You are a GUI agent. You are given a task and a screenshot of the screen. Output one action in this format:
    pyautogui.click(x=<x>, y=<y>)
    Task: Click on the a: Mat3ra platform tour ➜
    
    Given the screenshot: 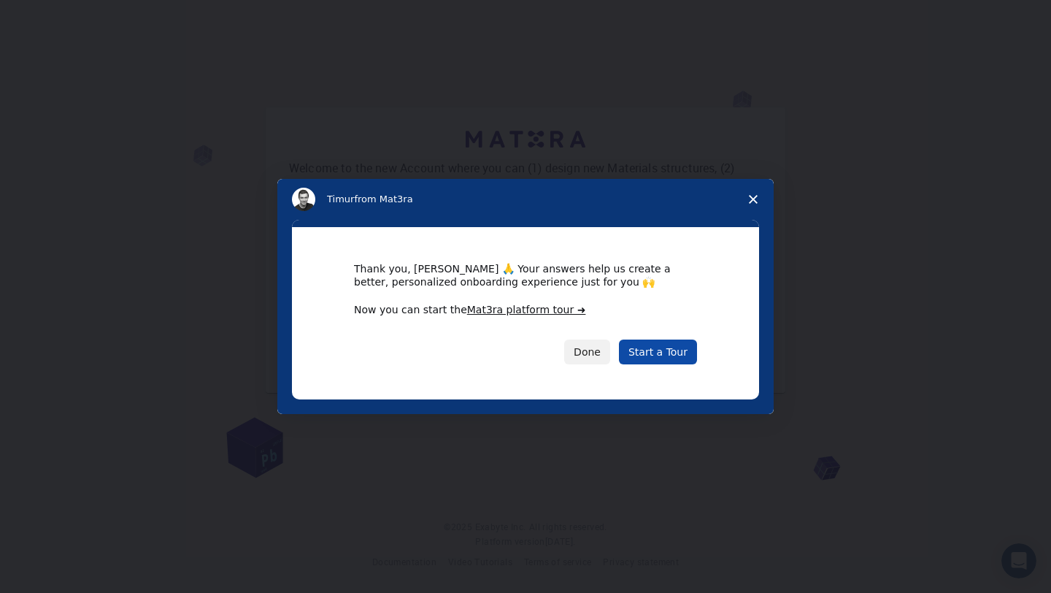 What is the action you would take?
    pyautogui.click(x=526, y=309)
    